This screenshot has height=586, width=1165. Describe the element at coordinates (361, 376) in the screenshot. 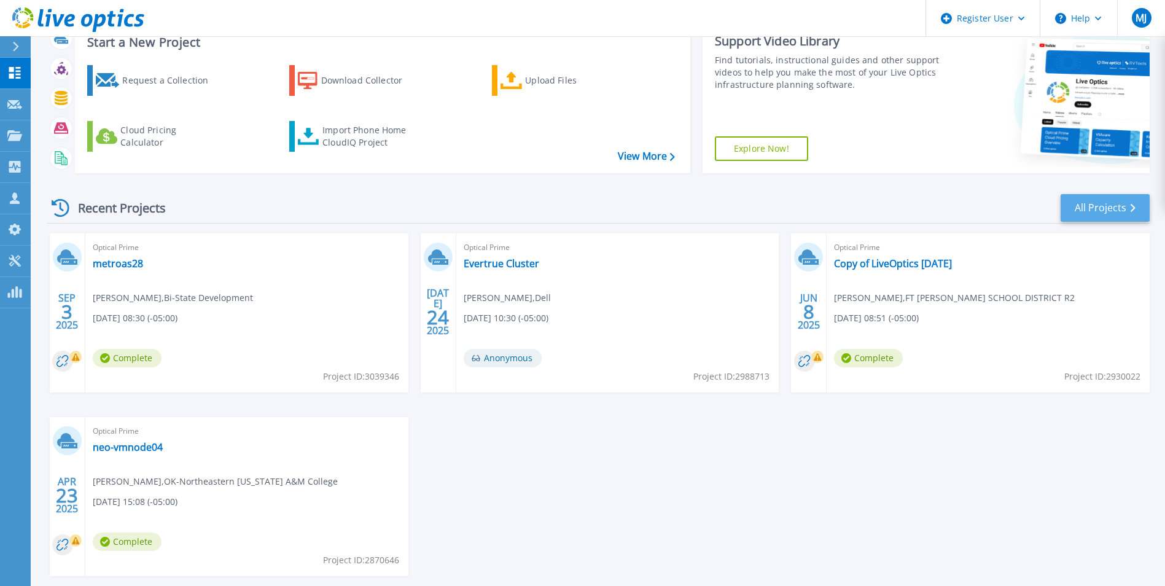

I see `span: Project ID: 3039346` at that location.